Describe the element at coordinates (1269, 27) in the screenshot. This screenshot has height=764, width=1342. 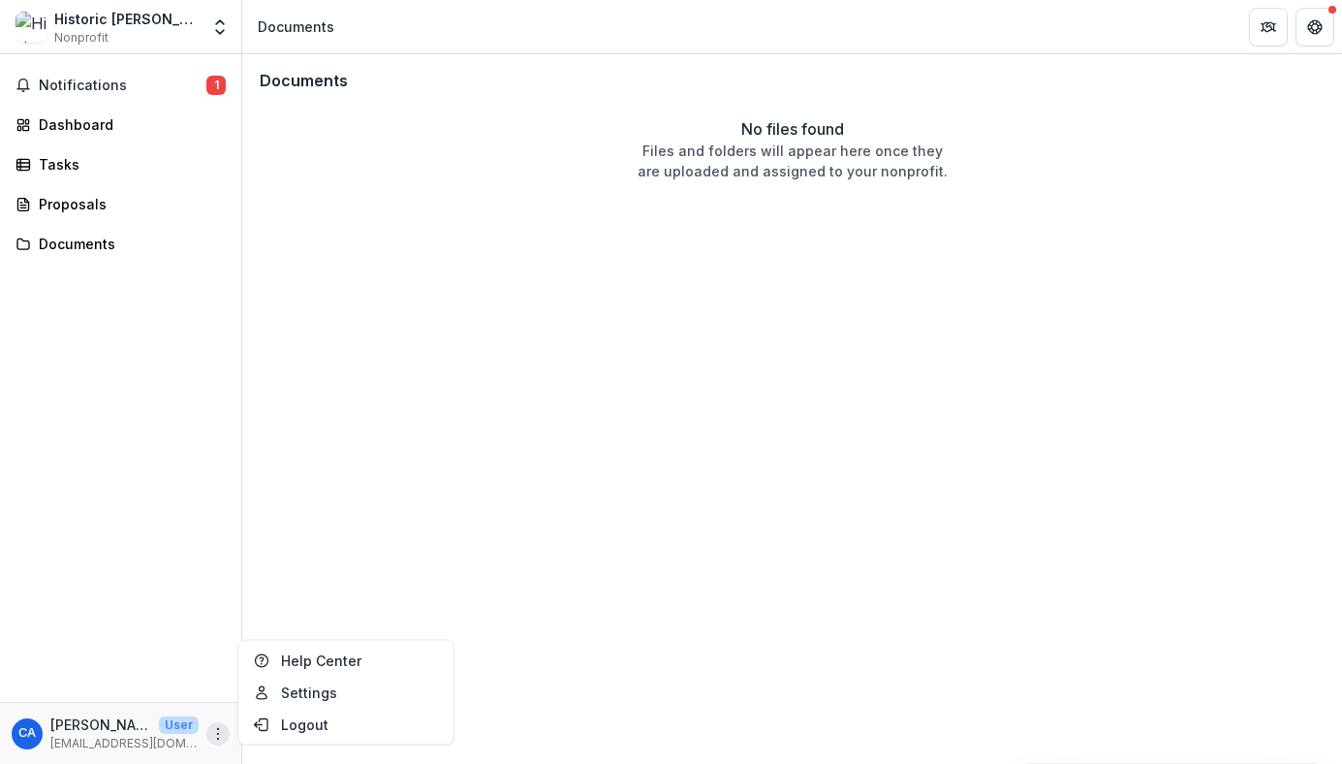
I see `button: Partners` at that location.